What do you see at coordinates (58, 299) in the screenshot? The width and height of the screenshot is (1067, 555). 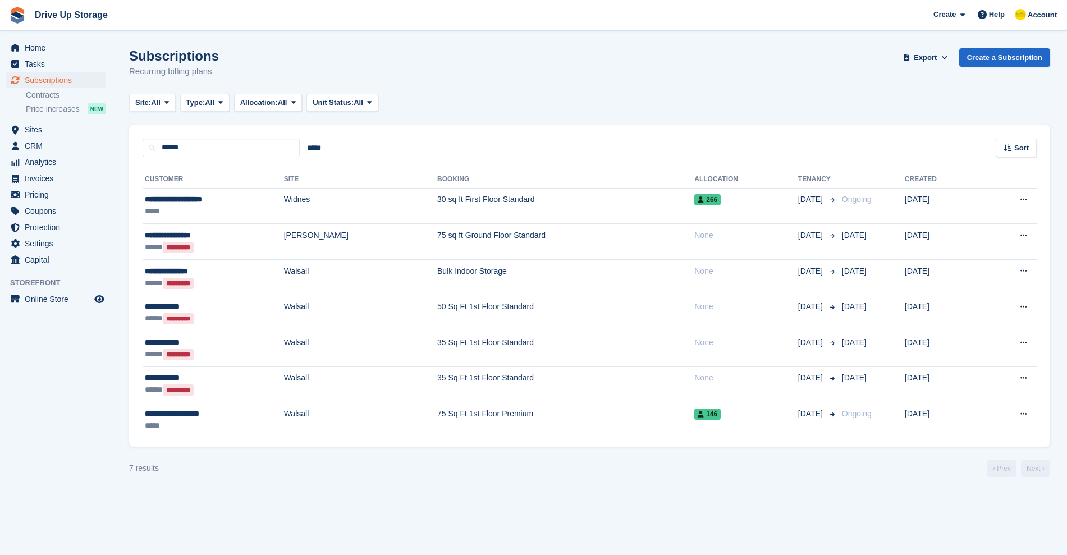 I see `span: Online Store` at bounding box center [58, 299].